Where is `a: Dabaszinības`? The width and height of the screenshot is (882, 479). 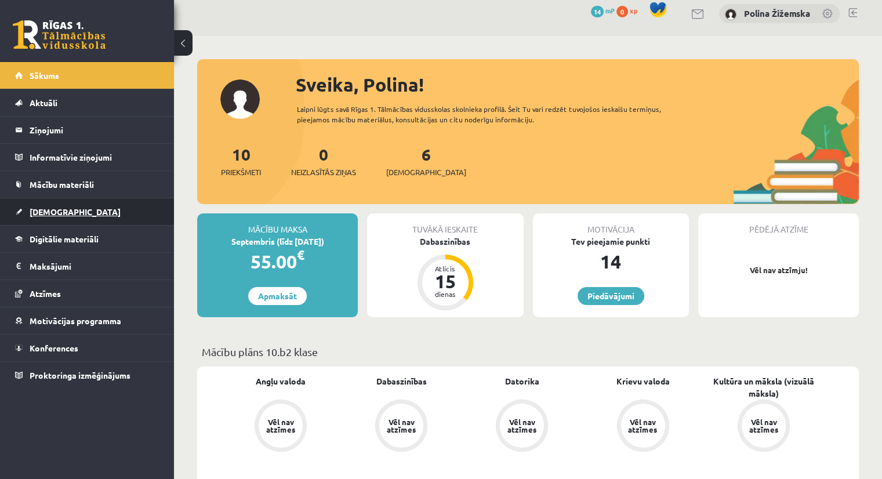 a: Dabaszinības is located at coordinates (401, 381).